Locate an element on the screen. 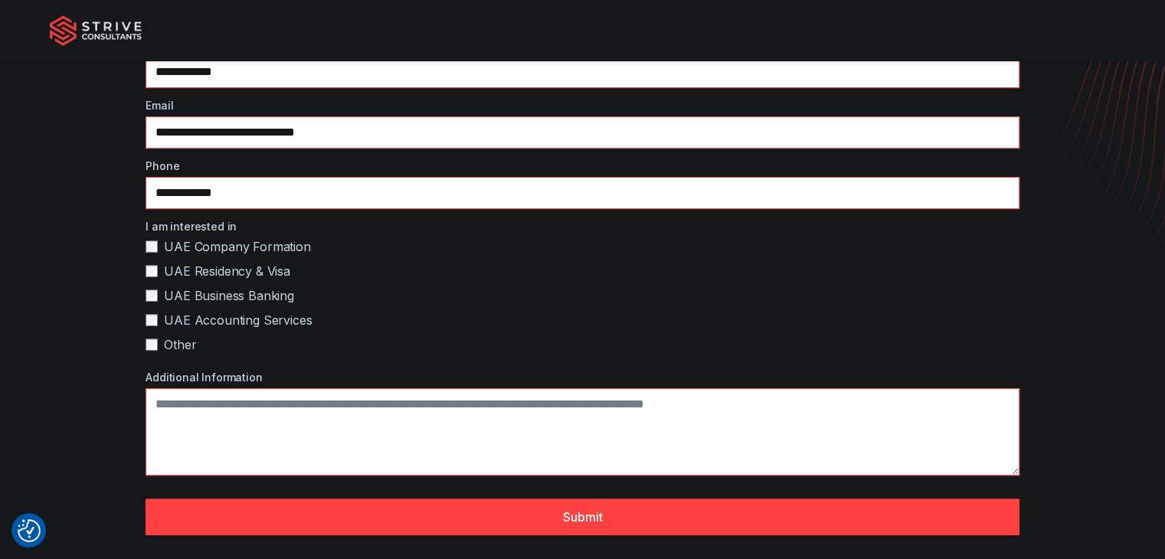  label: I am interested in is located at coordinates (582, 226).